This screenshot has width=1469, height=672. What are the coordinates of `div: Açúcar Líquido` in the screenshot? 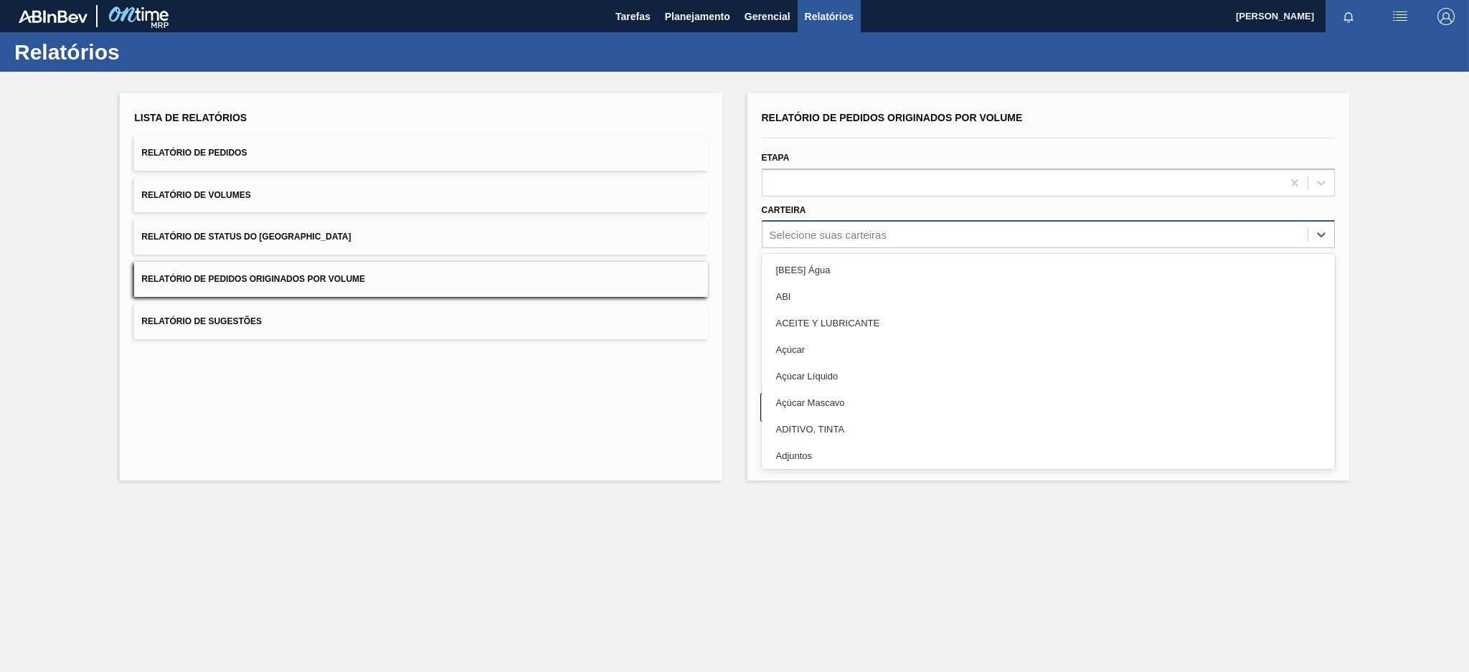 It's located at (1048, 376).